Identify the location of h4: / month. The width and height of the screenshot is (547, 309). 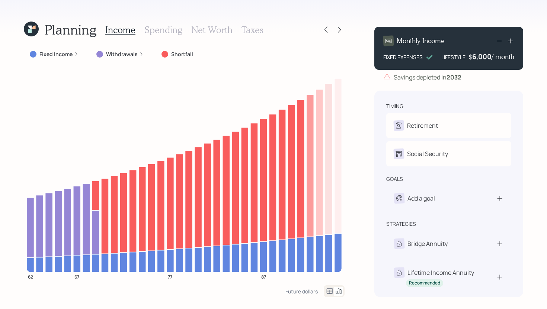
(502, 57).